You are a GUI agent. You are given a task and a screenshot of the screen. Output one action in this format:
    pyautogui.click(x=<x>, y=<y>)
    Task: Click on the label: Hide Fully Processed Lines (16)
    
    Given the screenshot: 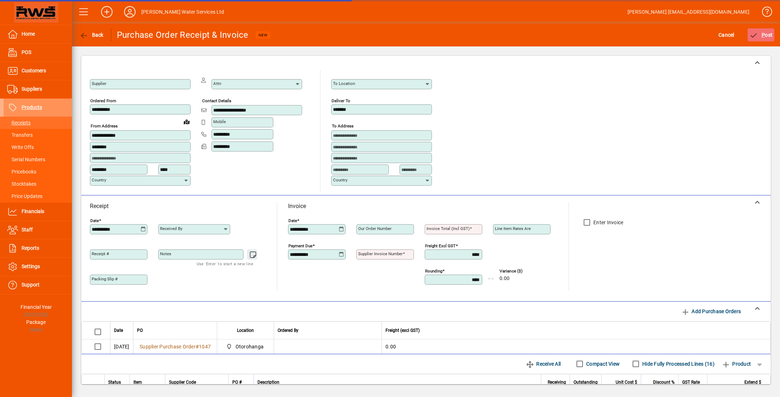 What is the action you would take?
    pyautogui.click(x=678, y=364)
    